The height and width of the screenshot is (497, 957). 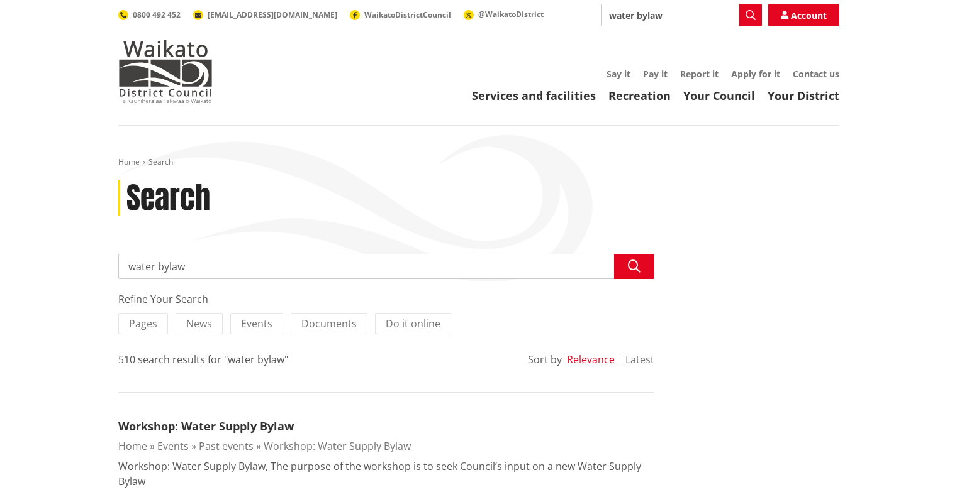 I want to click on a: Report it, so click(x=699, y=74).